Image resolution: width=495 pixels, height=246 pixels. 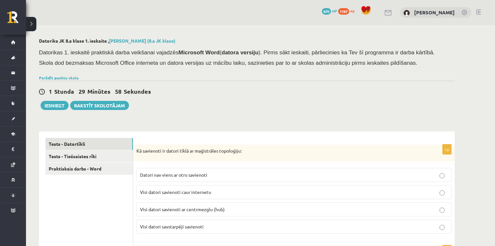 What do you see at coordinates (344, 11) in the screenshot?
I see `span: 1187` at bounding box center [344, 11].